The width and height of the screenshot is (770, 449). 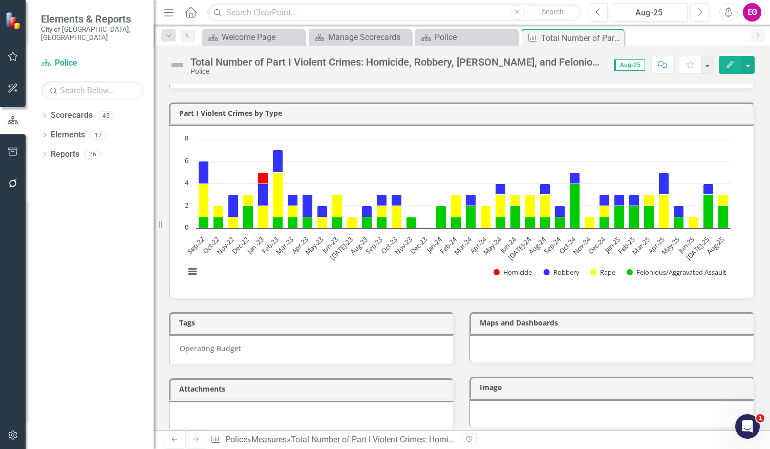 What do you see at coordinates (323, 223) in the screenshot?
I see `path: May-23, 1. Rape.` at bounding box center [323, 223].